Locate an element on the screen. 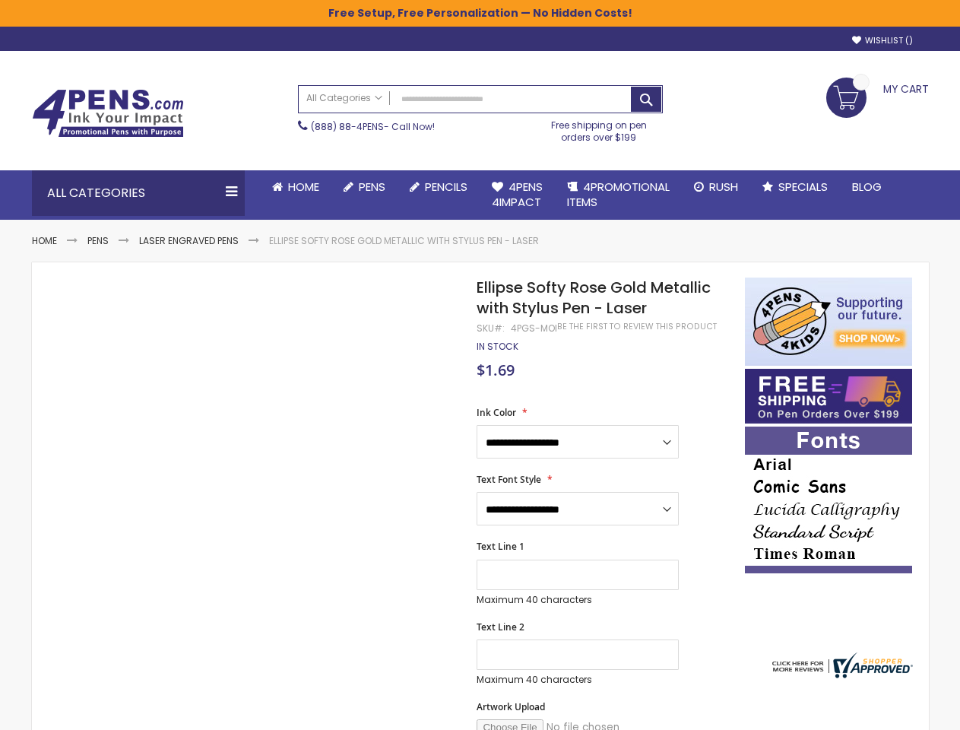  span: Ink Color is located at coordinates (496, 412).